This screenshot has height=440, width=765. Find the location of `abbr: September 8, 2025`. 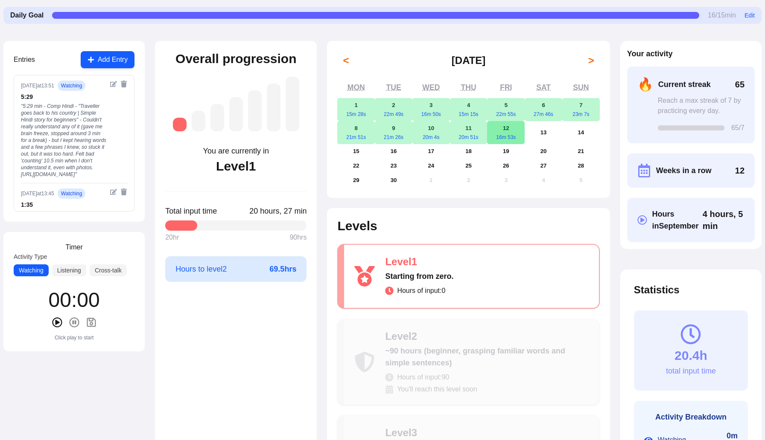

abbr: September 8, 2025 is located at coordinates (356, 128).